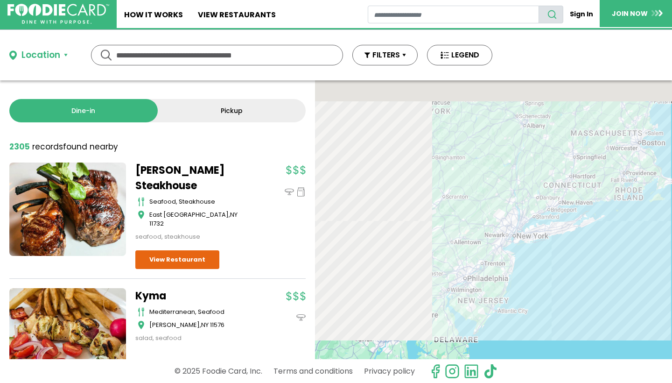 The height and width of the screenshot is (383, 672). Describe the element at coordinates (156, 223) in the screenshot. I see `span: 11732` at that location.